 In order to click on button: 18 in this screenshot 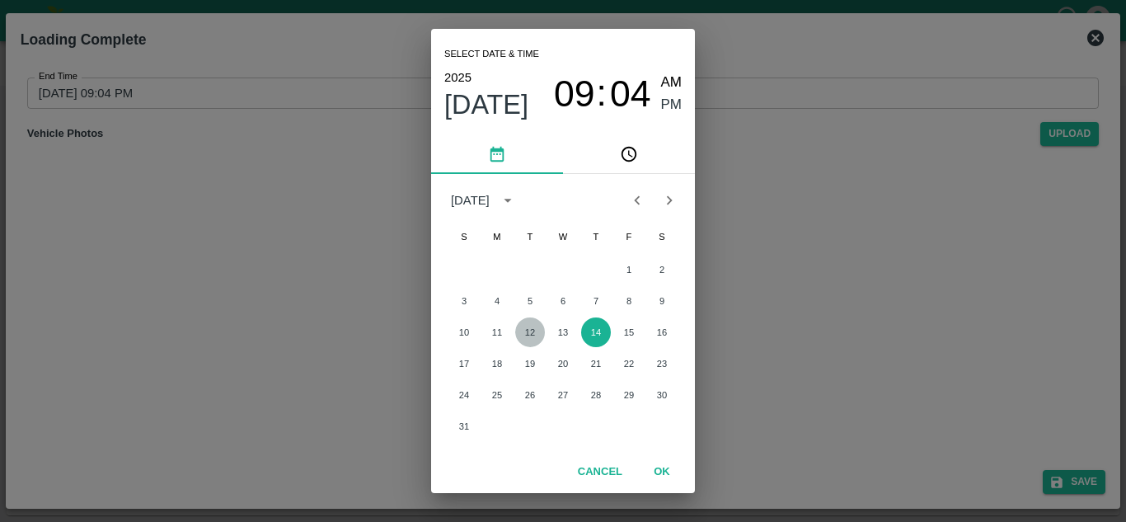, I will do `click(497, 364)`.